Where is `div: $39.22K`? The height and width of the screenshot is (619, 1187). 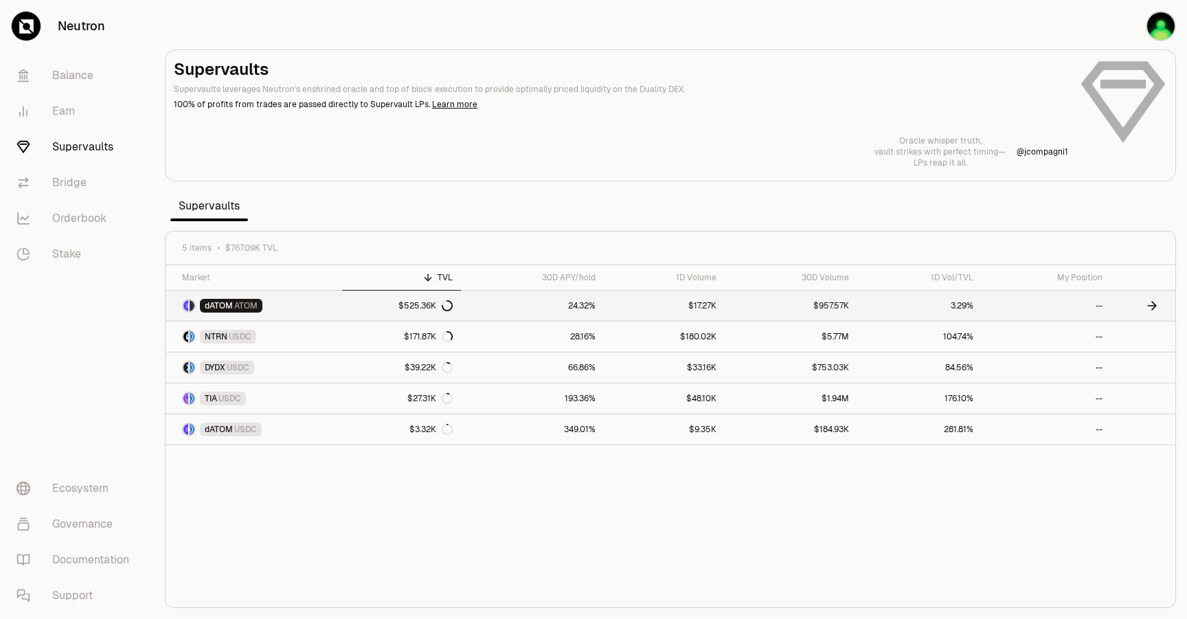 div: $39.22K is located at coordinates (429, 368).